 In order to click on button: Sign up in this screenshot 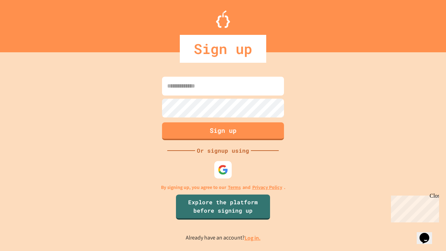, I will do `click(223, 131)`.